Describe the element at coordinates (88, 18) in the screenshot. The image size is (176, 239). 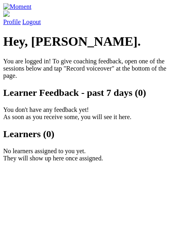
I see `a: Profile` at that location.